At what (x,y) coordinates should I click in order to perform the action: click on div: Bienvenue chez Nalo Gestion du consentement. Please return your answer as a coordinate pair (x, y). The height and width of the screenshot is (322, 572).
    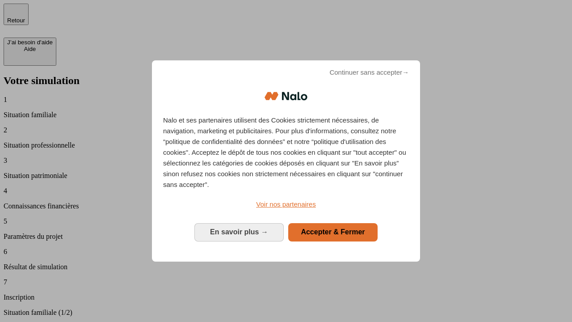
    Looking at the image, I should click on (286, 160).